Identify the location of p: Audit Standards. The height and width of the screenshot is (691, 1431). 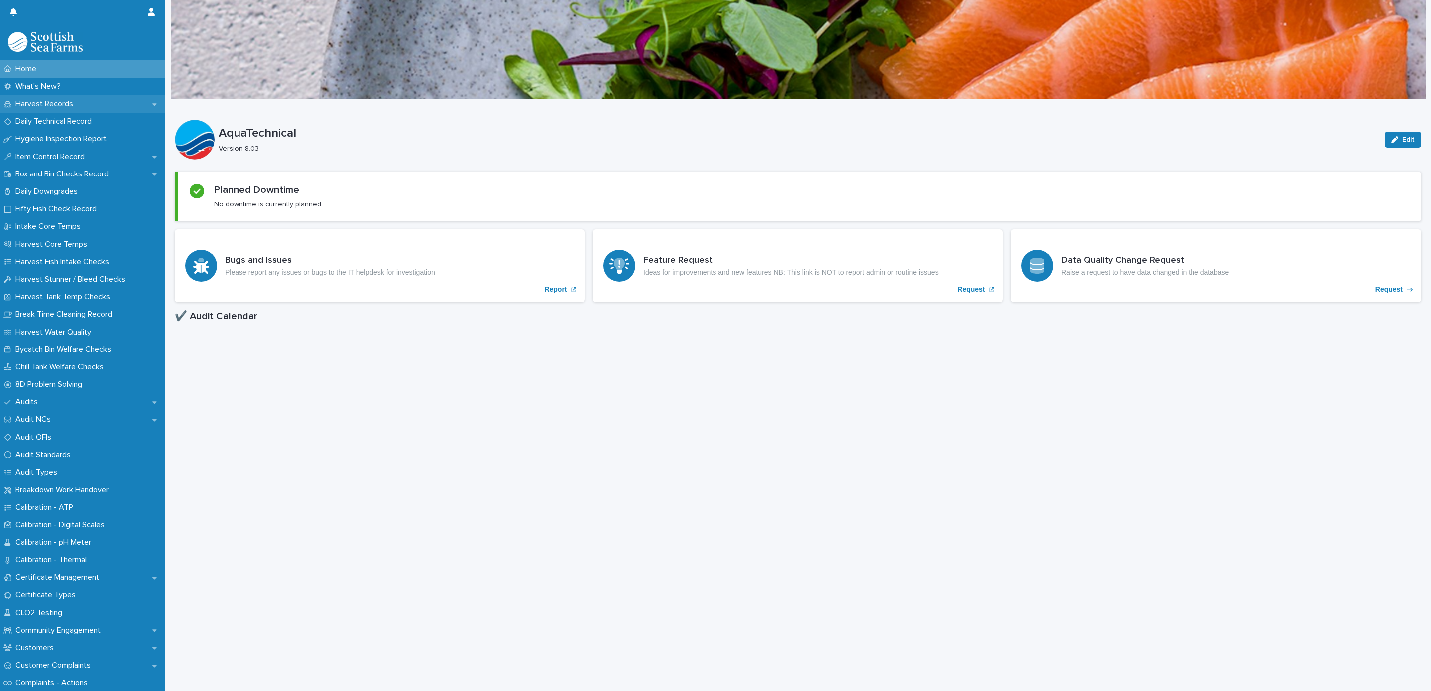
(45, 455).